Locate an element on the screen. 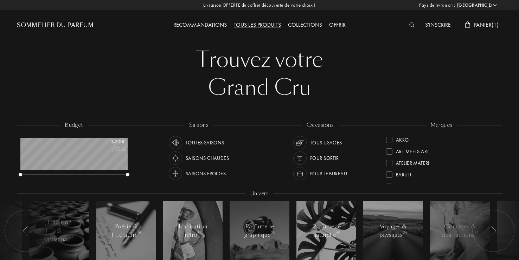 The width and height of the screenshot is (519, 260). div: Tous usages is located at coordinates (326, 143).